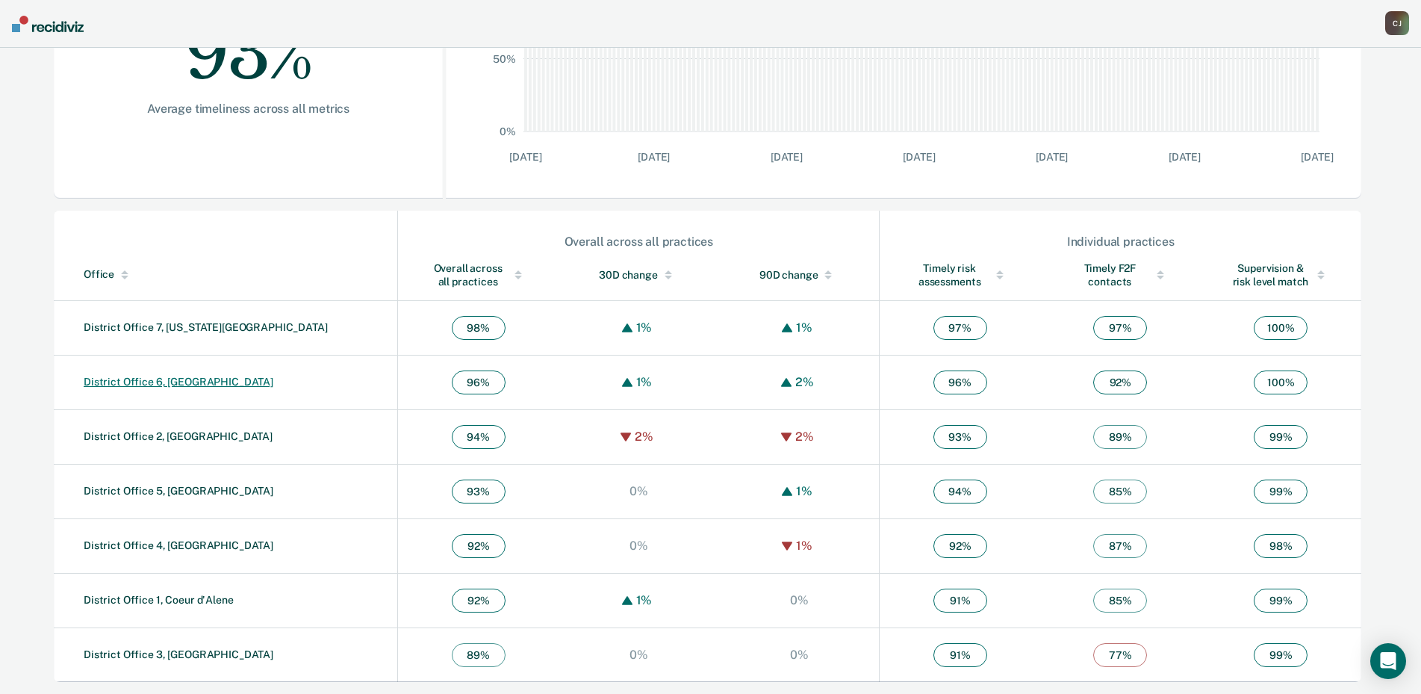  Describe the element at coordinates (960, 275) in the screenshot. I see `div: Timely risk assessments` at that location.